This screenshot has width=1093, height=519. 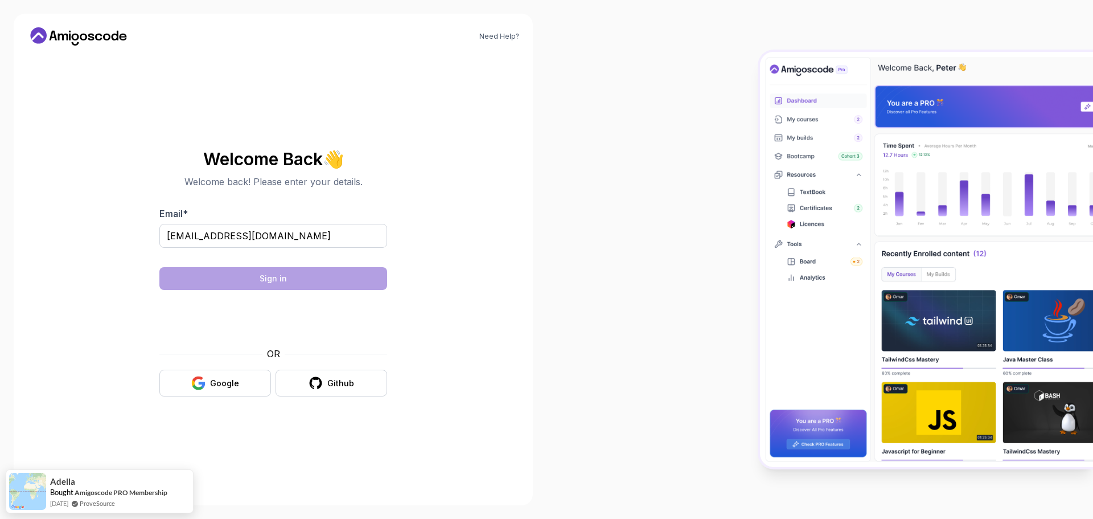 What do you see at coordinates (174, 213) in the screenshot?
I see `label: Email *` at bounding box center [174, 213].